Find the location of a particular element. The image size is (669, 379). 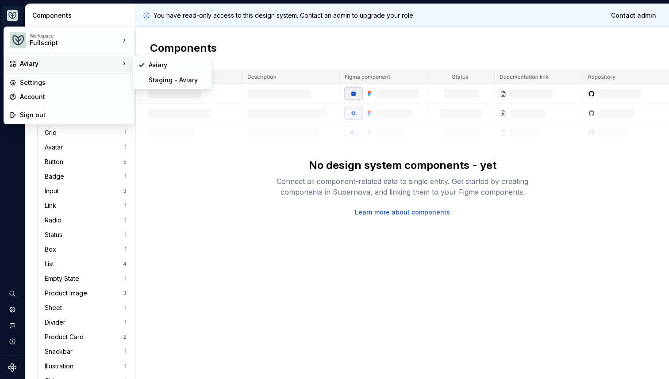

div: Account is located at coordinates (74, 97).